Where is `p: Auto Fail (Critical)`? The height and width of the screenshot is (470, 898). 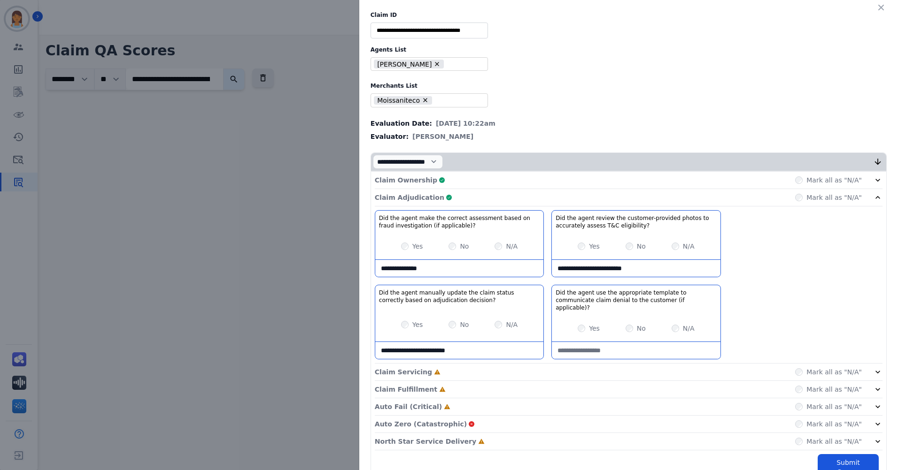 p: Auto Fail (Critical) is located at coordinates (408, 407).